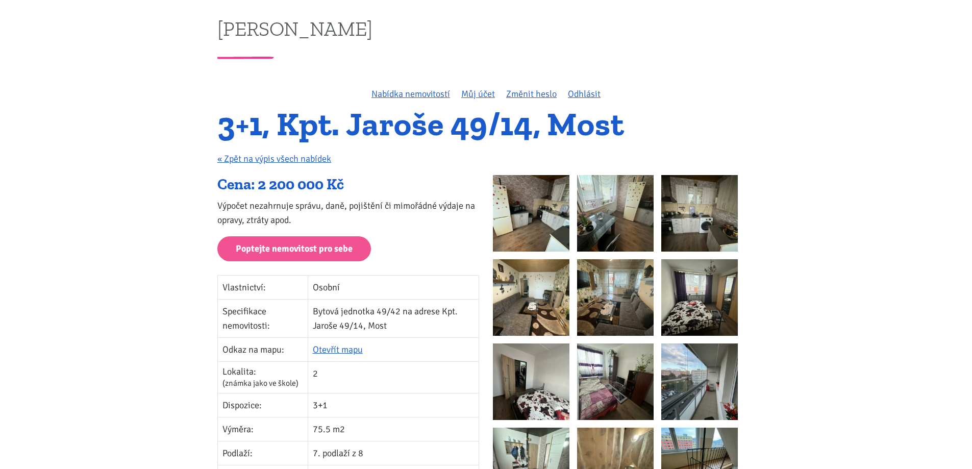 Image resolution: width=972 pixels, height=469 pixels. What do you see at coordinates (478, 94) in the screenshot?
I see `a: Můj účet` at bounding box center [478, 94].